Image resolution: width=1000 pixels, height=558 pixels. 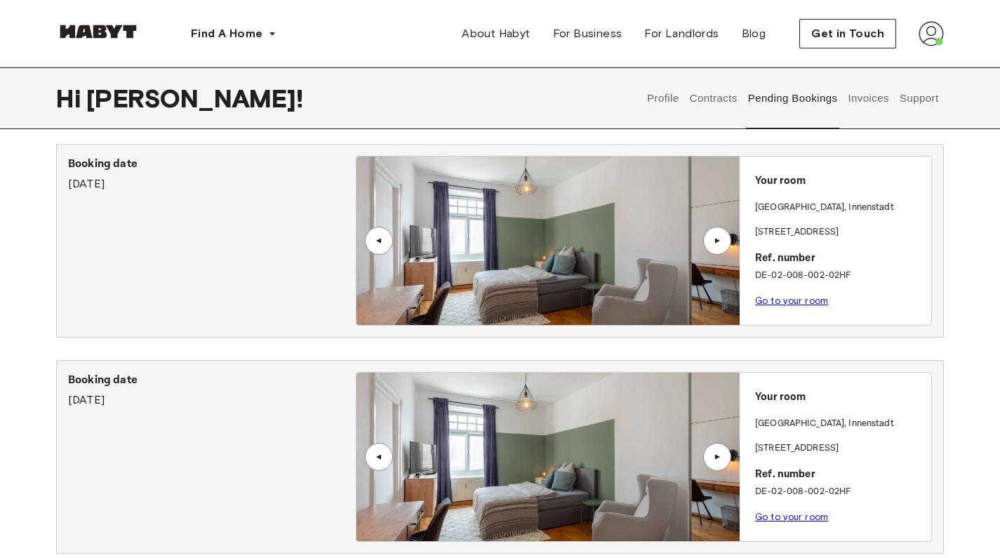 What do you see at coordinates (234, 34) in the screenshot?
I see `button: Find A Home` at bounding box center [234, 34].